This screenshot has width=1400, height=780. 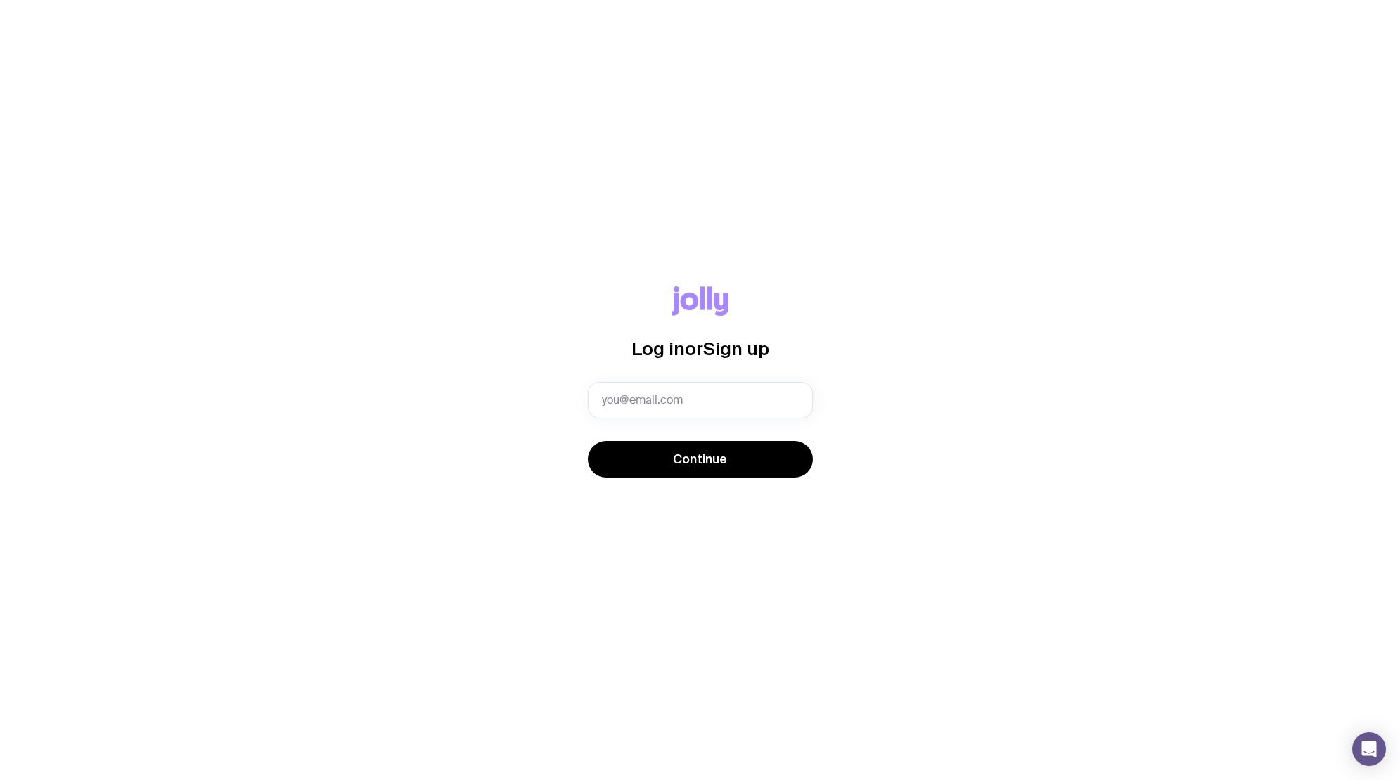 What do you see at coordinates (700, 459) in the screenshot?
I see `span: Continue` at bounding box center [700, 459].